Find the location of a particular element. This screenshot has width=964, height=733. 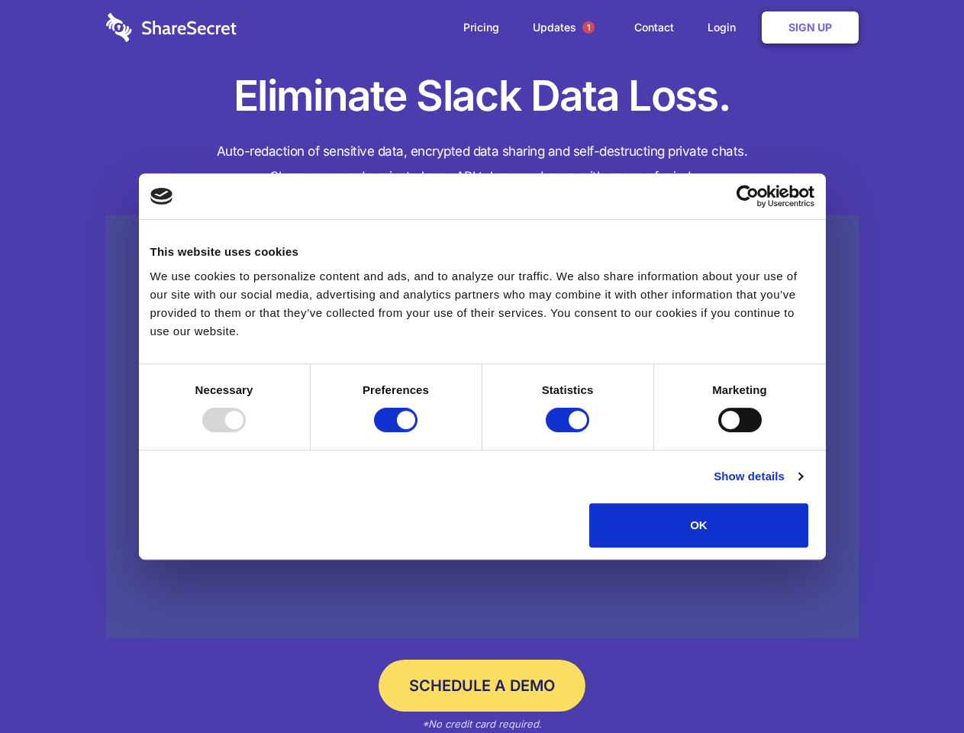

div: This website uses cookies is located at coordinates (482, 252).